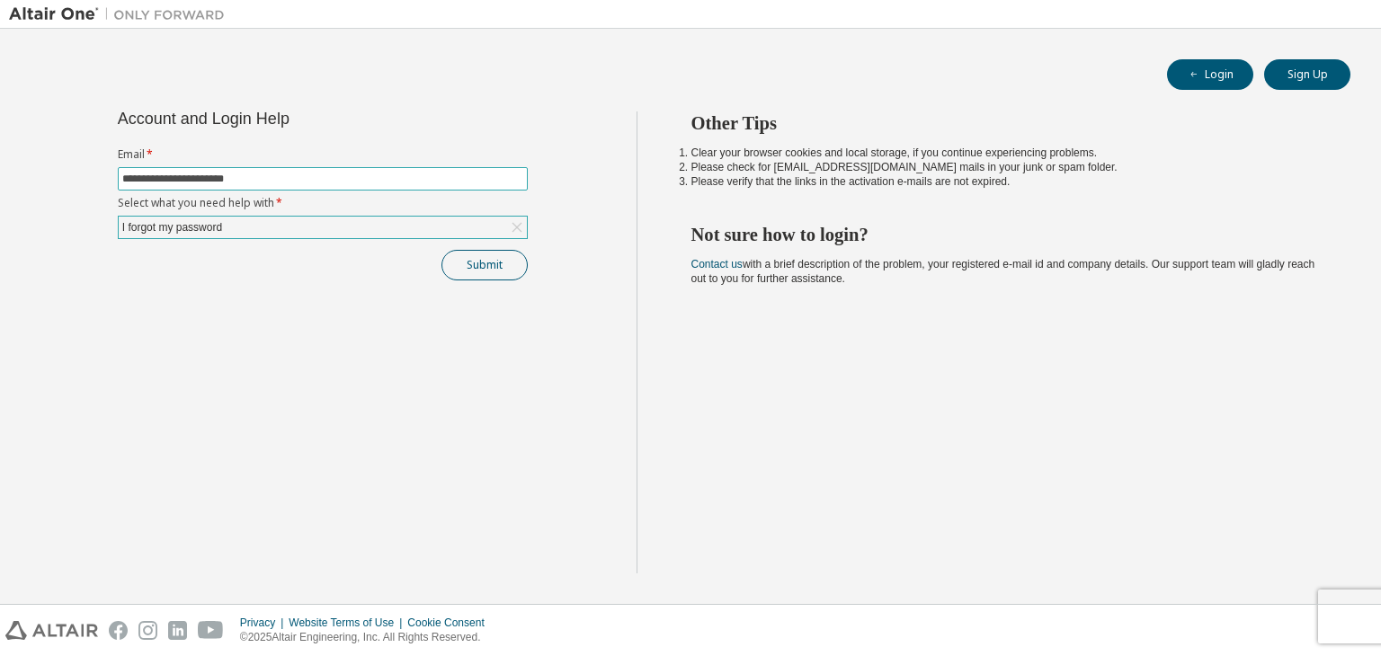 This screenshot has width=1381, height=656. Describe the element at coordinates (368, 638) in the screenshot. I see `p: © 2025 Altair Engineering, Inc. All Rights Reserved.` at that location.